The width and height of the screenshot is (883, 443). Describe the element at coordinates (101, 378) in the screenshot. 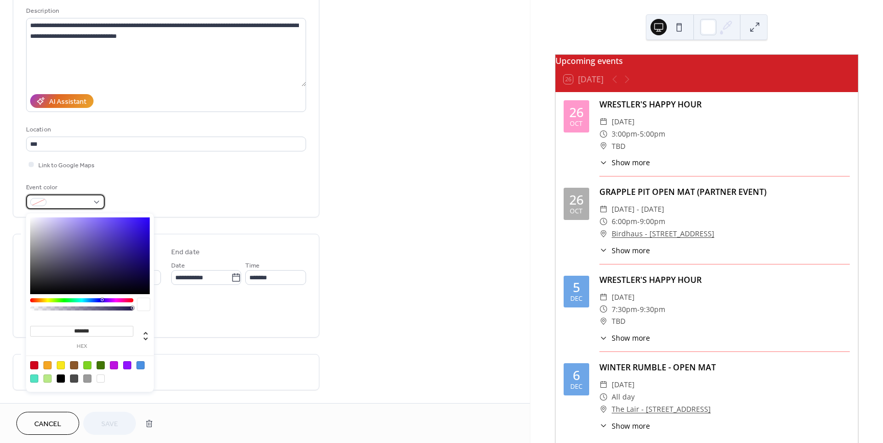

I see `div: #FFFFFF` at that location.